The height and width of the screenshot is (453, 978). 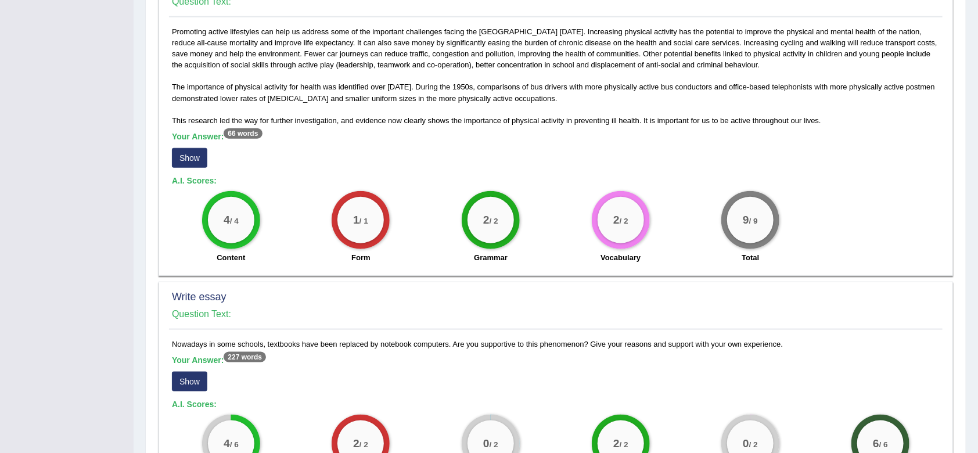 What do you see at coordinates (231, 257) in the screenshot?
I see `label: Content` at bounding box center [231, 257].